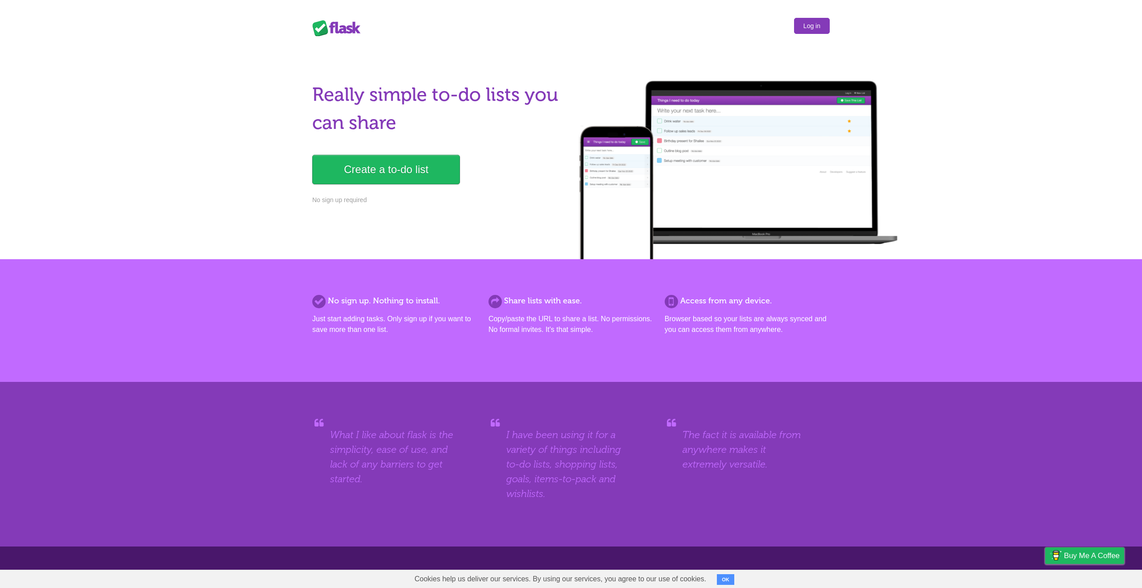  I want to click on p: Copy/paste the URL to share a list. No permissions. No formal invites. It's that simple., so click(571, 324).